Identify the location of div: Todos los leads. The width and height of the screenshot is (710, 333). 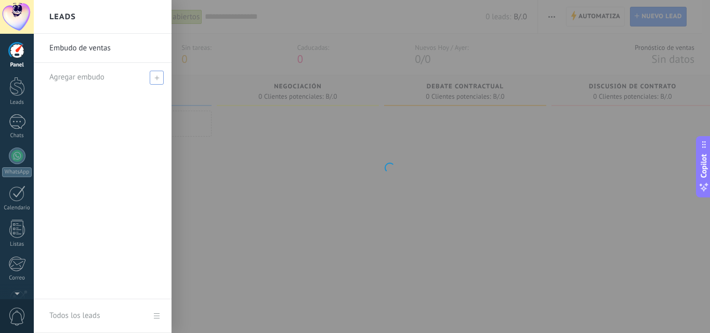
(74, 316).